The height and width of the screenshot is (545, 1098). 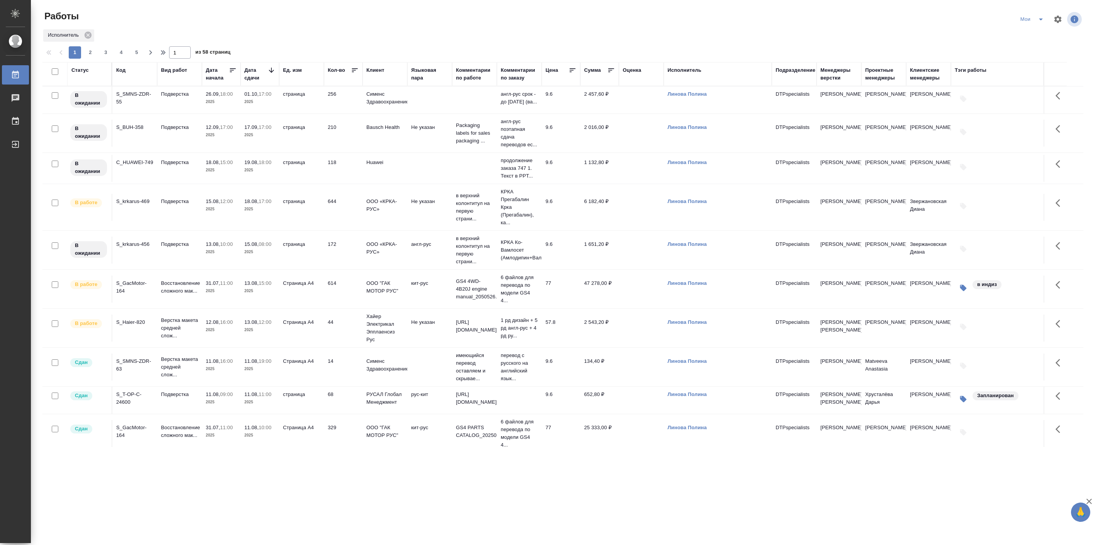 I want to click on td: 2 543,20 ₽, so click(x=599, y=328).